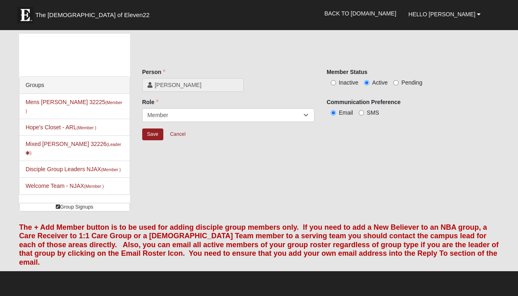 This screenshot has width=518, height=296. What do you see at coordinates (259, 245) in the screenshot?
I see `font: The + Add Member button is to be used for adding disciple group members only. If you need to add ...` at bounding box center [259, 245].